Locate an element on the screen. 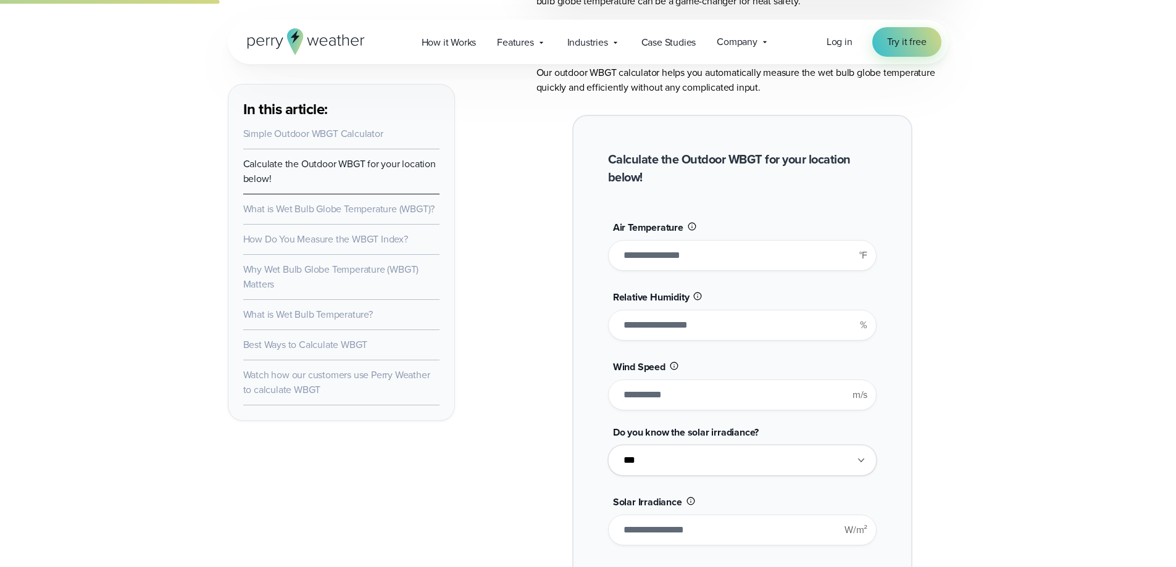  a: How it Works is located at coordinates (449, 42).